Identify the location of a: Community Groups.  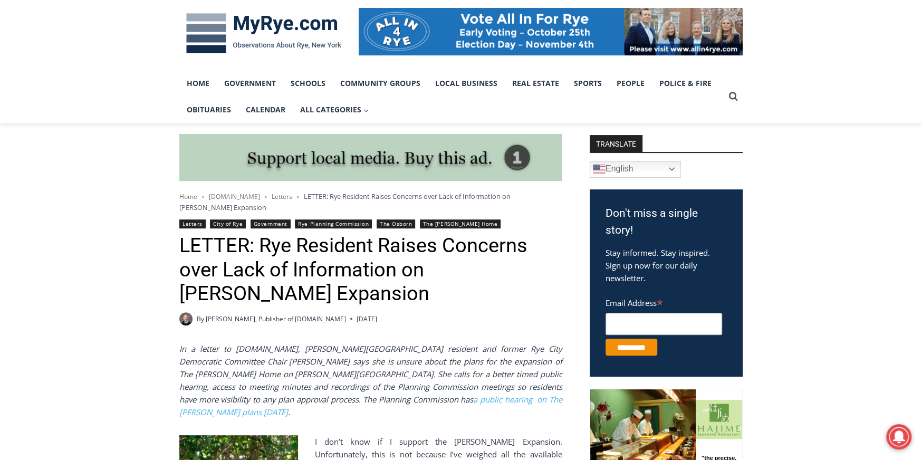
(380, 83).